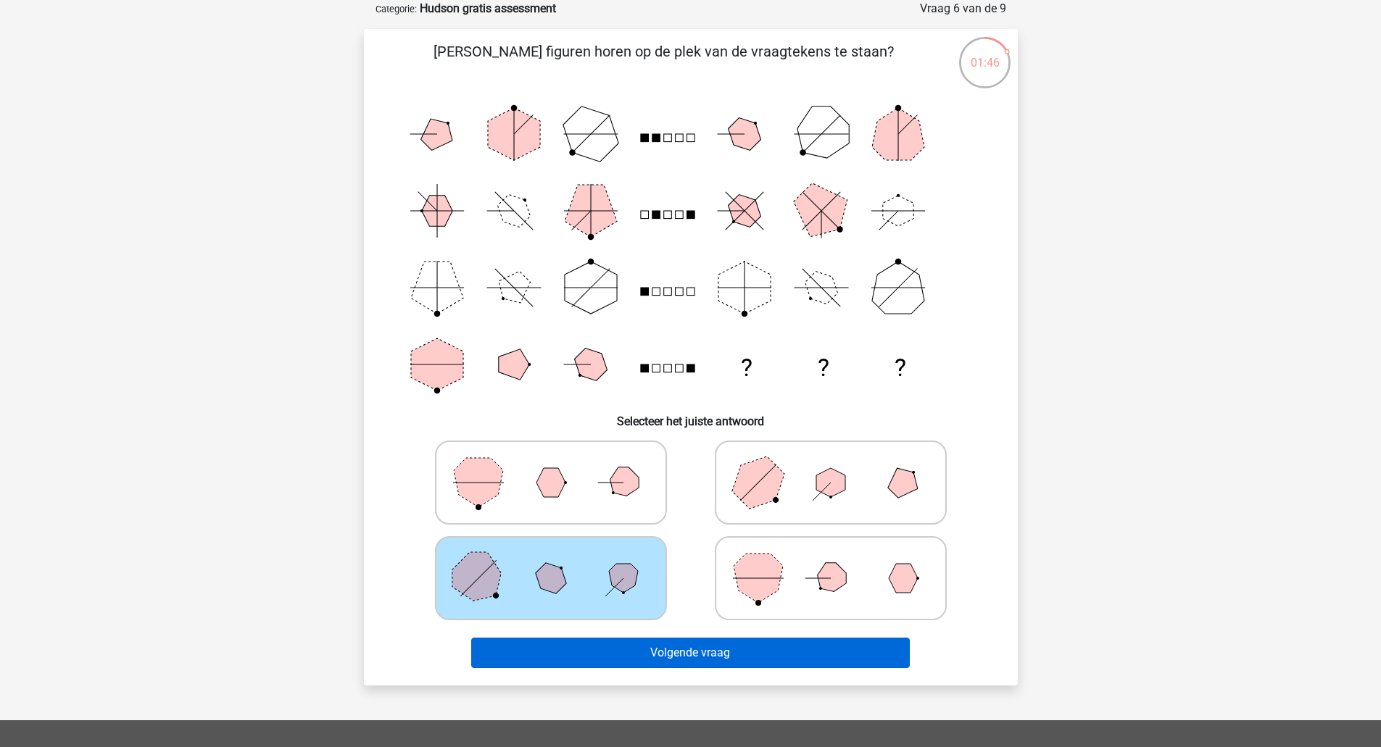 The image size is (1381, 747). What do you see at coordinates (690, 653) in the screenshot?
I see `button: Volgende vraag` at bounding box center [690, 653].